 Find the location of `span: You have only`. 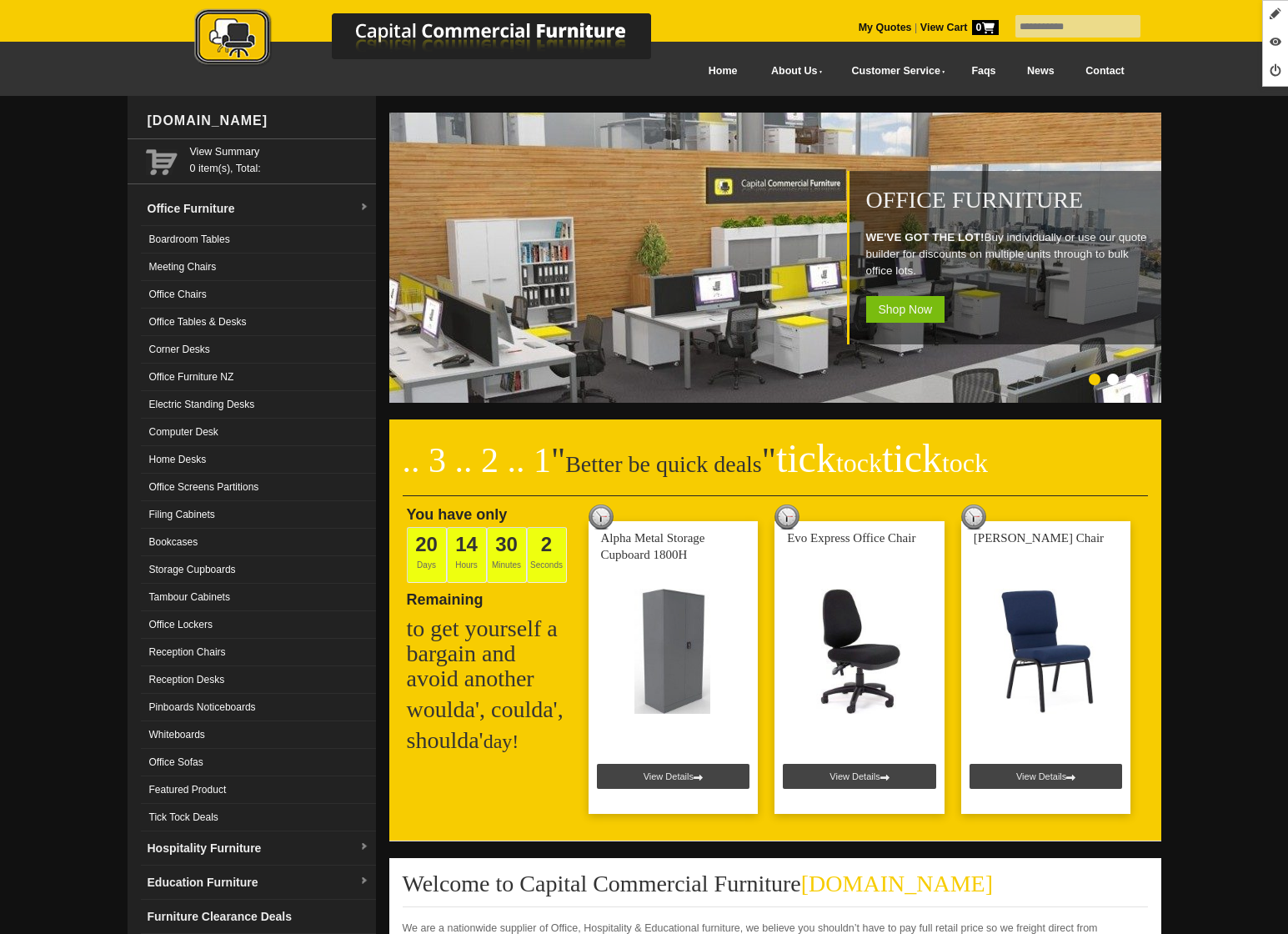

span: You have only is located at coordinates (456, 515).